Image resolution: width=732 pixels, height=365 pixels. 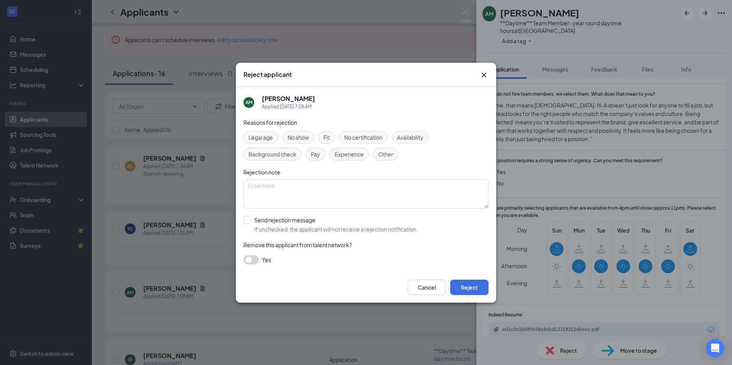 What do you see at coordinates (715, 348) in the screenshot?
I see `div: Open Intercom Messenger` at bounding box center [715, 348].